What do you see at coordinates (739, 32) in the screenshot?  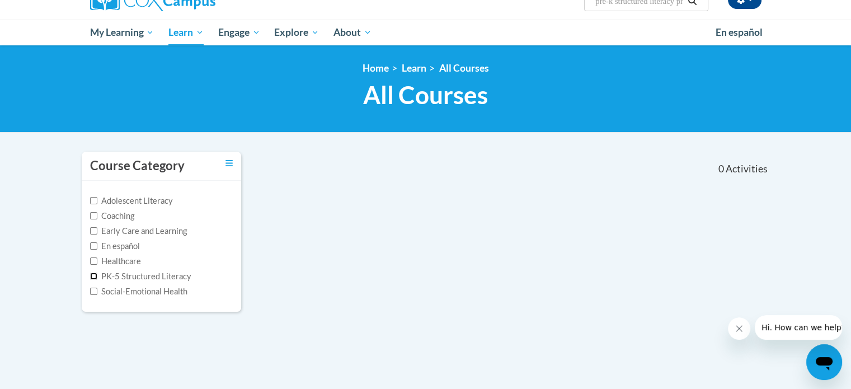 I see `a: En español` at bounding box center [739, 32].